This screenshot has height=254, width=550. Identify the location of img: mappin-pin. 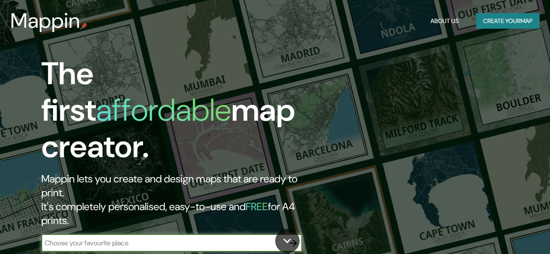
(84, 26).